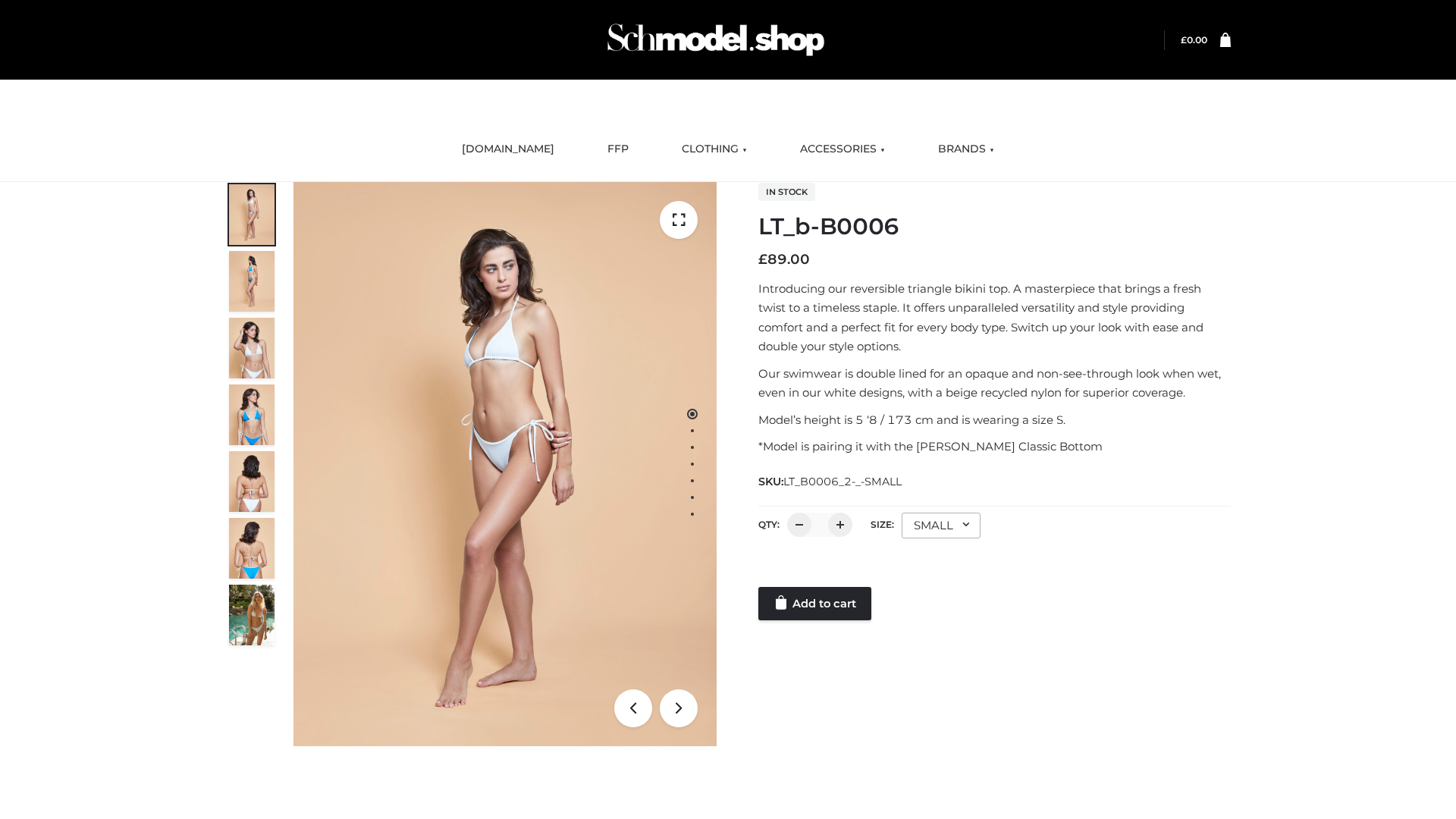  Describe the element at coordinates (252, 548) in the screenshot. I see `img: ArielClassicBikiniTop_CloudNine_AzureSky_OW114ECO_8-scaled.jpg` at that location.